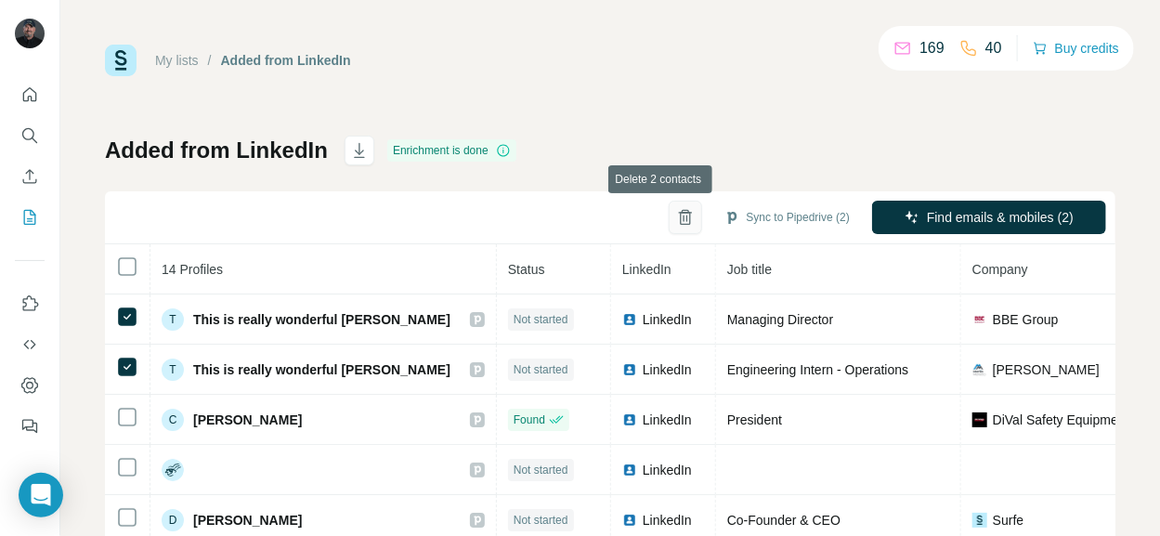 This screenshot has width=1160, height=536. Describe the element at coordinates (817, 369) in the screenshot. I see `span: Engineering Intern - Operations` at that location.